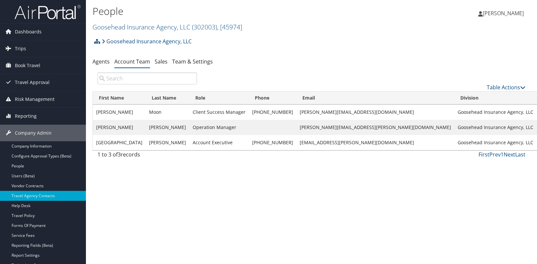  Describe the element at coordinates (219, 112) in the screenshot. I see `td: Client Success Manager` at that location.